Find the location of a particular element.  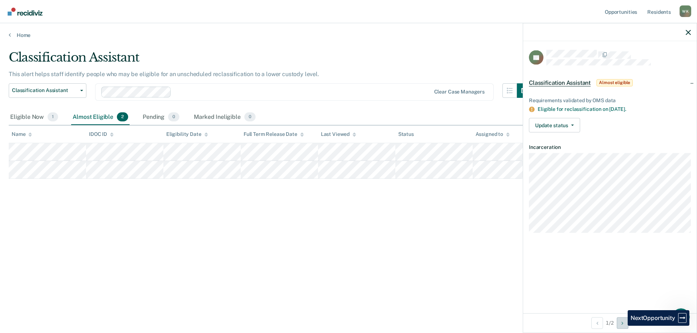

div: Requirements validated by OMS data is located at coordinates (610, 100).